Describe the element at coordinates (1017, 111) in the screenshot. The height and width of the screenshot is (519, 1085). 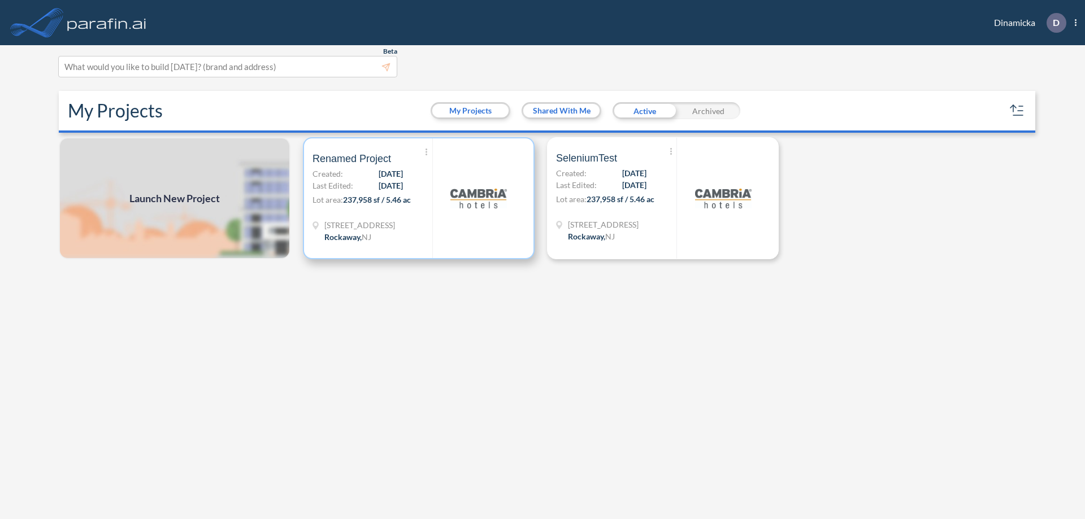
I see `button: sort` at that location.